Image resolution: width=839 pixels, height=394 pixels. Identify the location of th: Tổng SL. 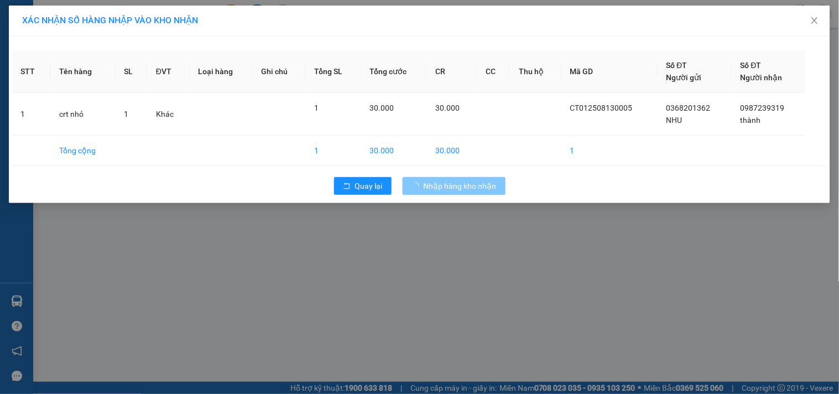
(334, 71).